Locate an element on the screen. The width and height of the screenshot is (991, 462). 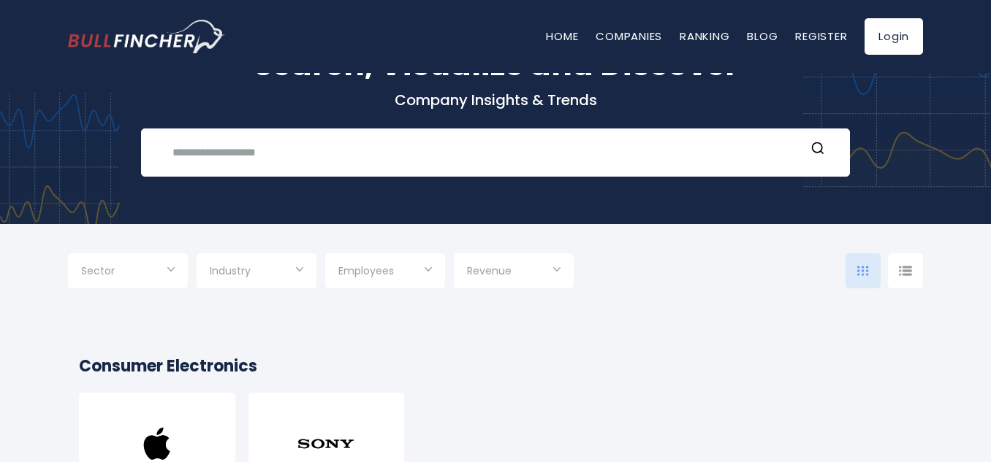
h2: Consumer Electronics is located at coordinates (495, 366).